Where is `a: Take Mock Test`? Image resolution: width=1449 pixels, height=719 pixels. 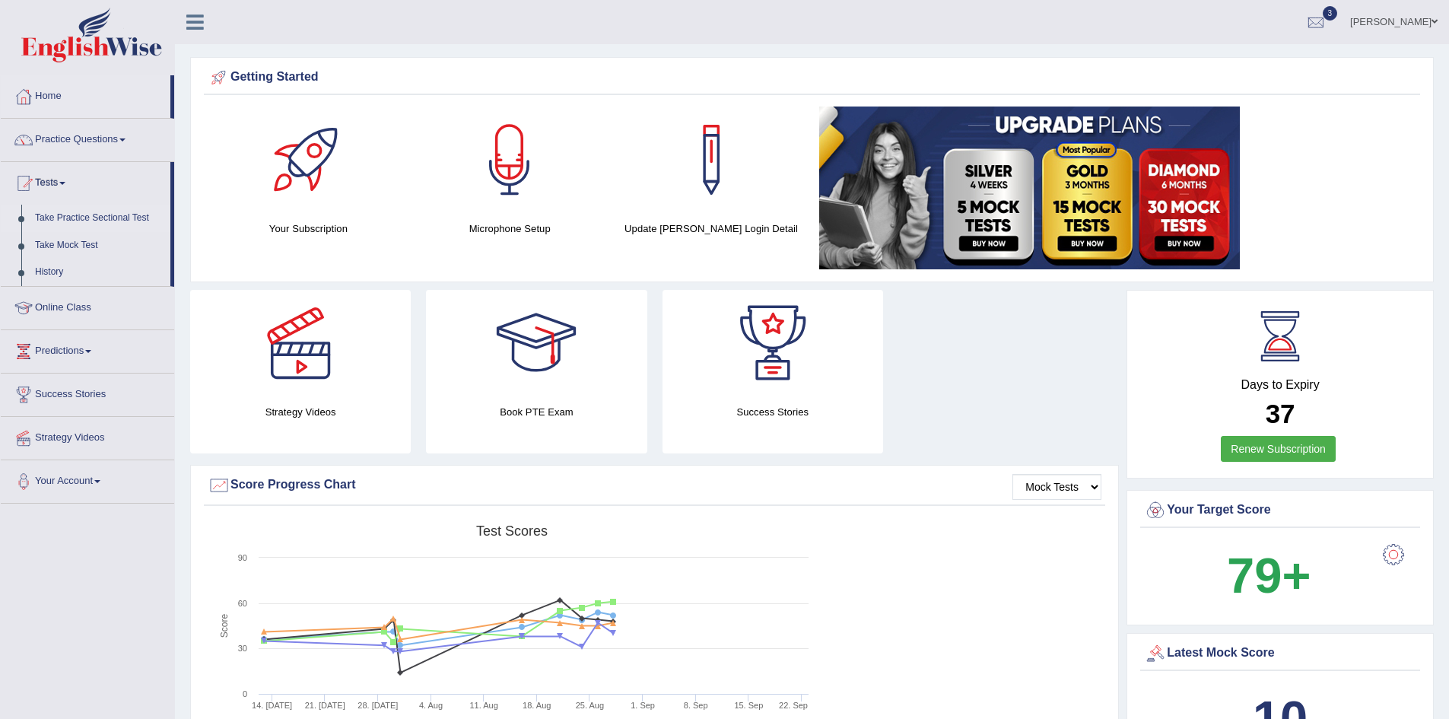
a: Take Mock Test is located at coordinates (99, 246).